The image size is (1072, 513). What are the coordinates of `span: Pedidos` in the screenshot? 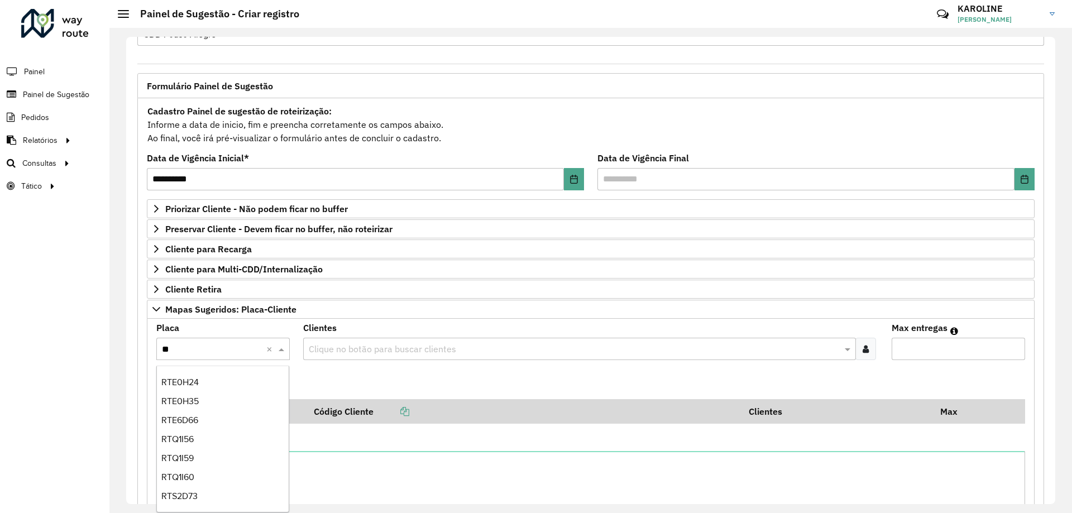 It's located at (35, 117).